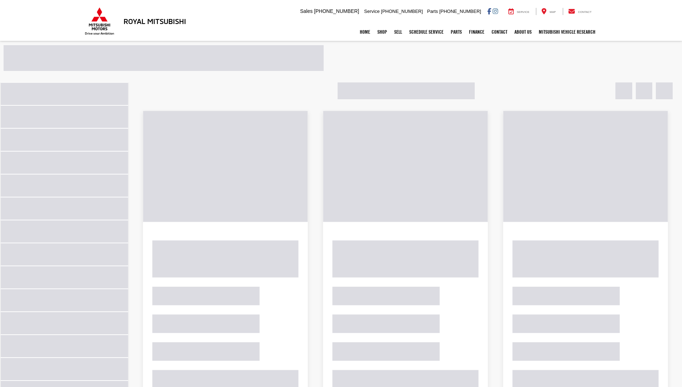 This screenshot has width=682, height=387. I want to click on a: Finance, so click(477, 32).